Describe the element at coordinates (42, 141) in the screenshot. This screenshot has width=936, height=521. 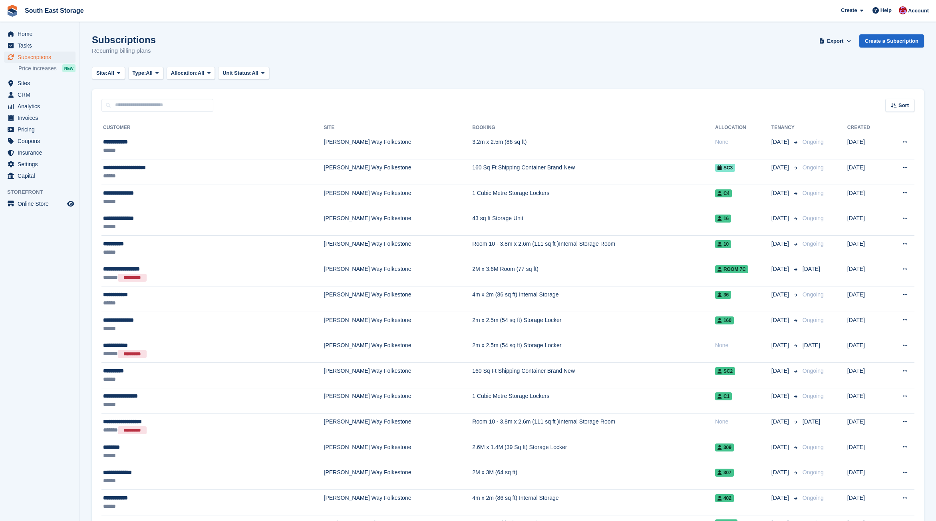
I see `span: Coupons` at that location.